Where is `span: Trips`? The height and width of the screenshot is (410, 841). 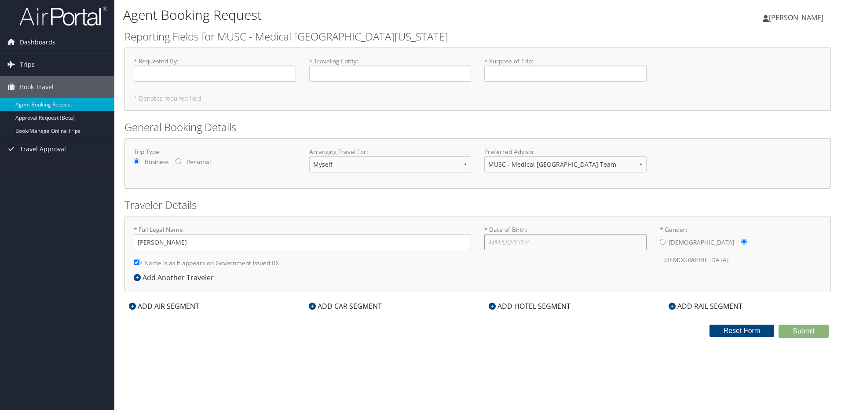
span: Trips is located at coordinates (27, 65).